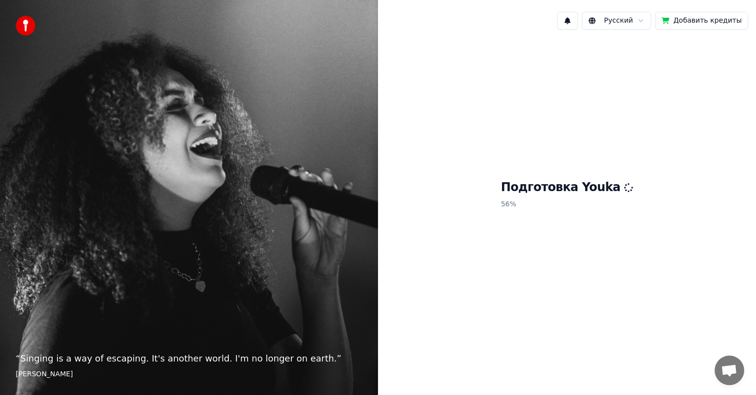 Image resolution: width=756 pixels, height=395 pixels. Describe the element at coordinates (567, 188) in the screenshot. I see `h1: Подготовка Youka` at that location.